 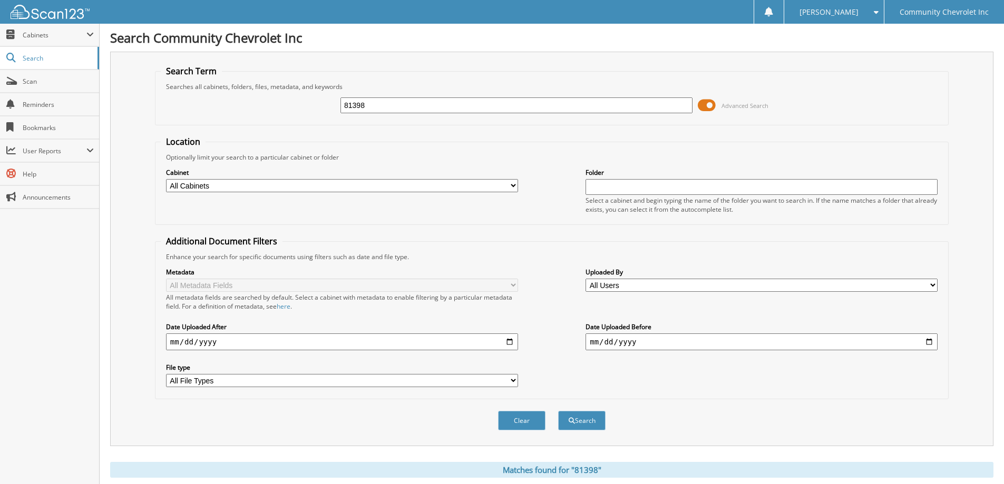 I want to click on span: Bookmarks, so click(x=58, y=128).